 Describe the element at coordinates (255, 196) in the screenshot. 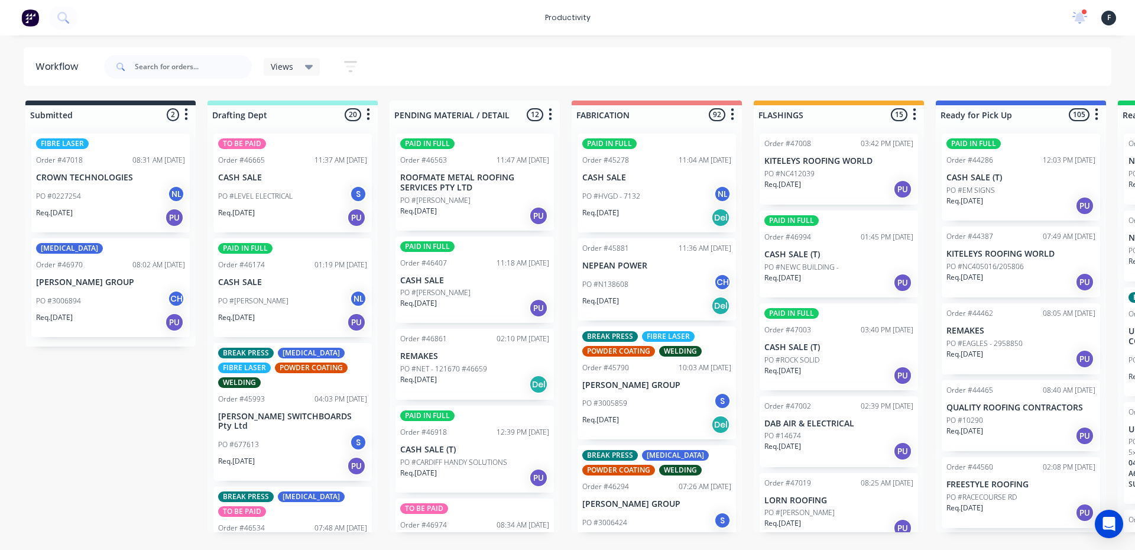

I see `p: PO #LEVEL ELECTRICAL` at that location.